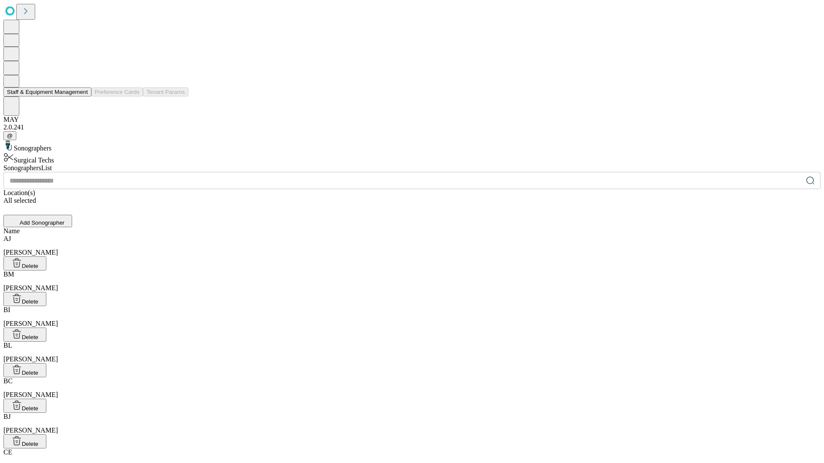 Image resolution: width=824 pixels, height=463 pixels. What do you see at coordinates (166, 92) in the screenshot?
I see `button: Tenant Params` at bounding box center [166, 92].